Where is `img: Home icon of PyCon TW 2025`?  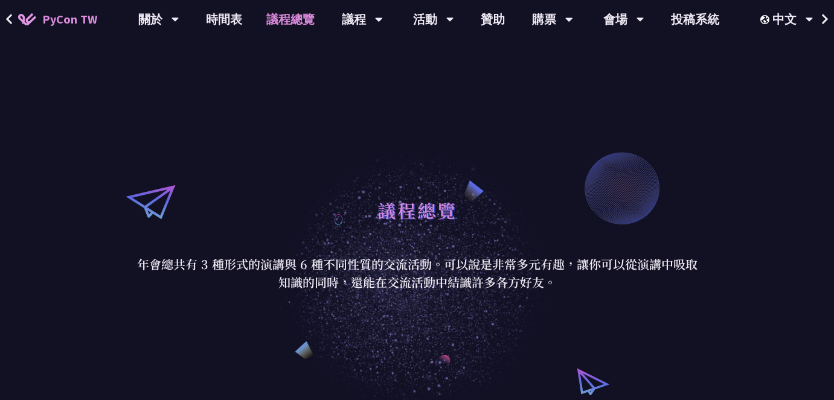 img: Home icon of PyCon TW 2025 is located at coordinates (27, 19).